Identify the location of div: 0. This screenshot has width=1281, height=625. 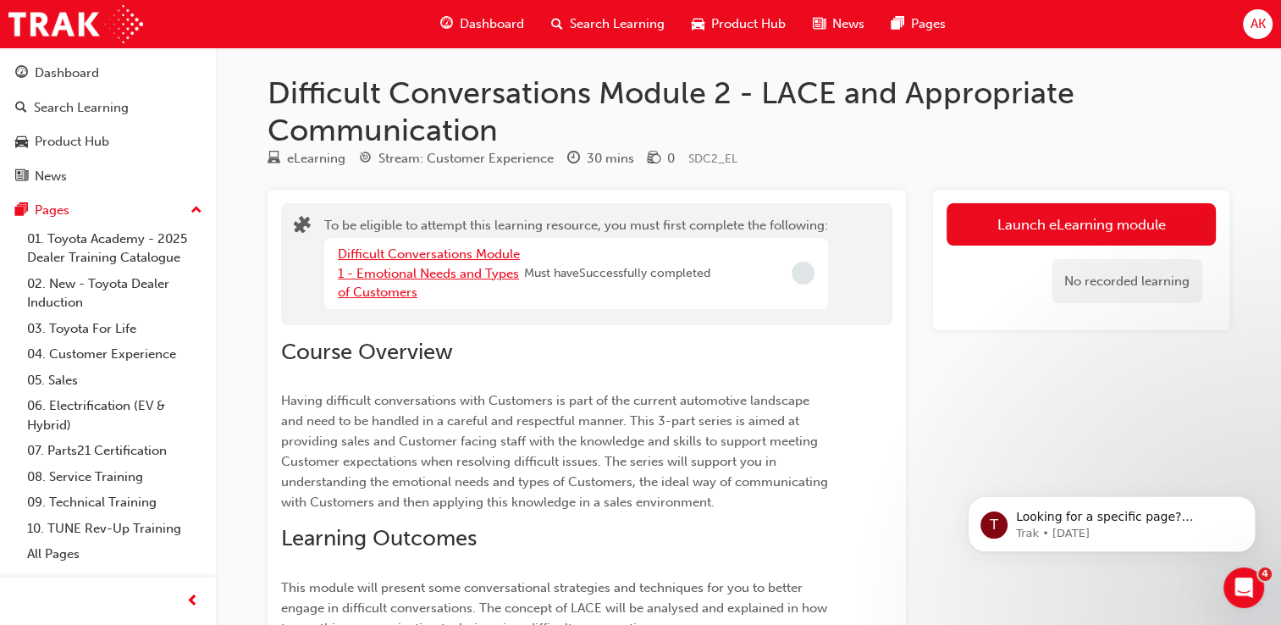
(670, 158).